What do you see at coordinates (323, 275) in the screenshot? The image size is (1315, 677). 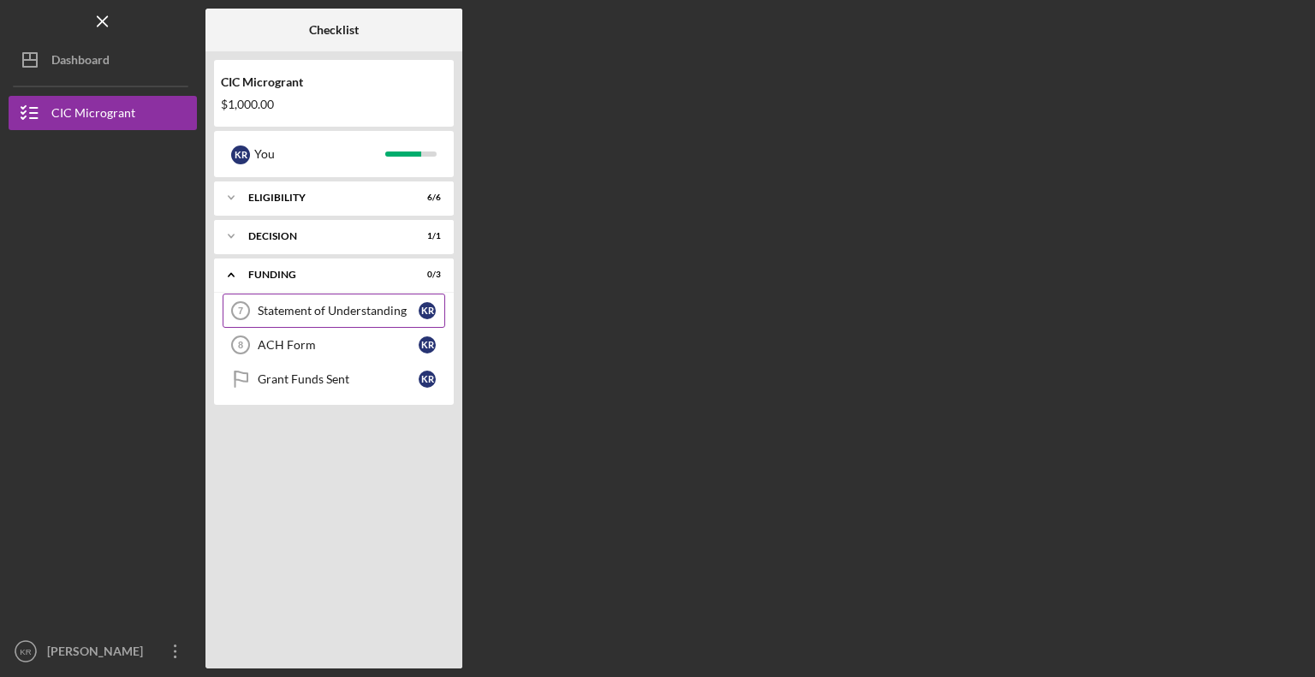 I see `div: FUNDING` at bounding box center [323, 275].